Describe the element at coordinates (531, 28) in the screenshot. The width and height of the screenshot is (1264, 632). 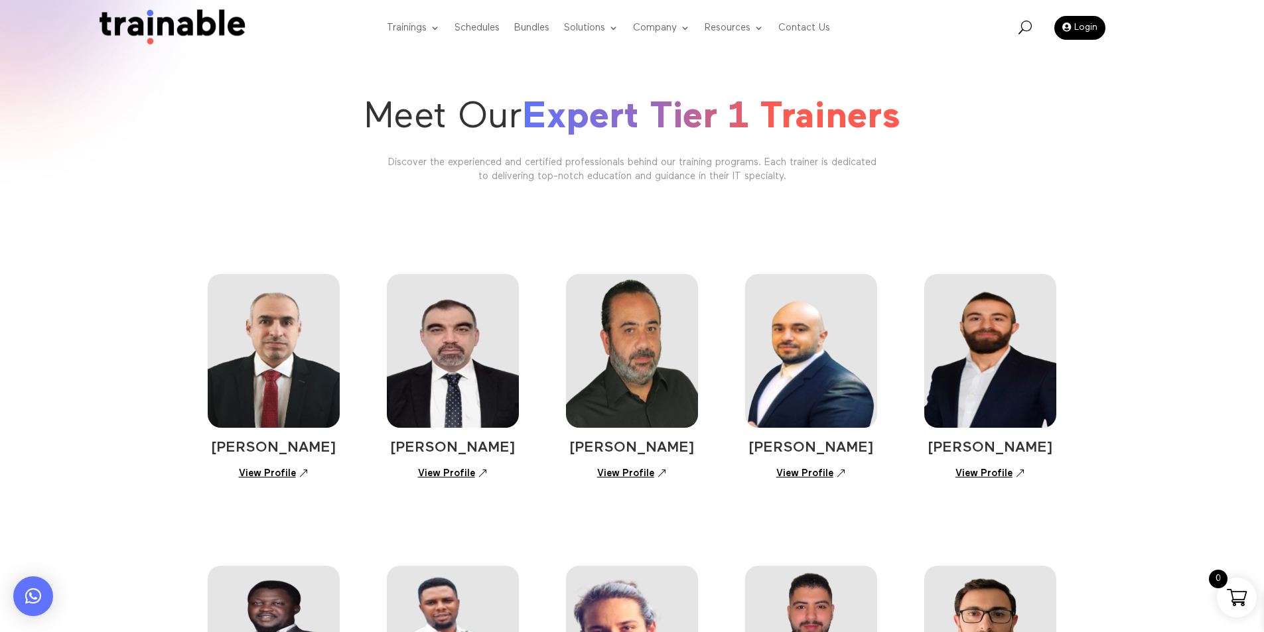
I see `a: Bundles` at that location.